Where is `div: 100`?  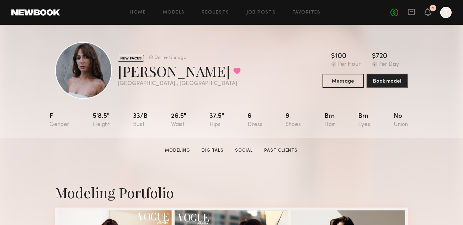
div: 100 is located at coordinates (341, 57).